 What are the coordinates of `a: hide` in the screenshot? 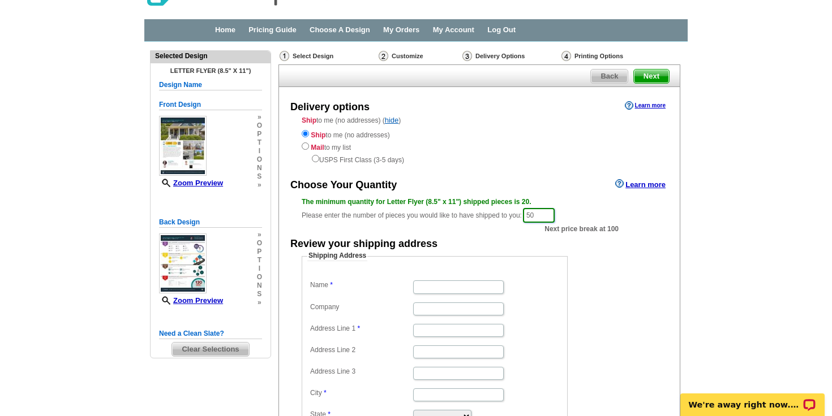 It's located at (391, 120).